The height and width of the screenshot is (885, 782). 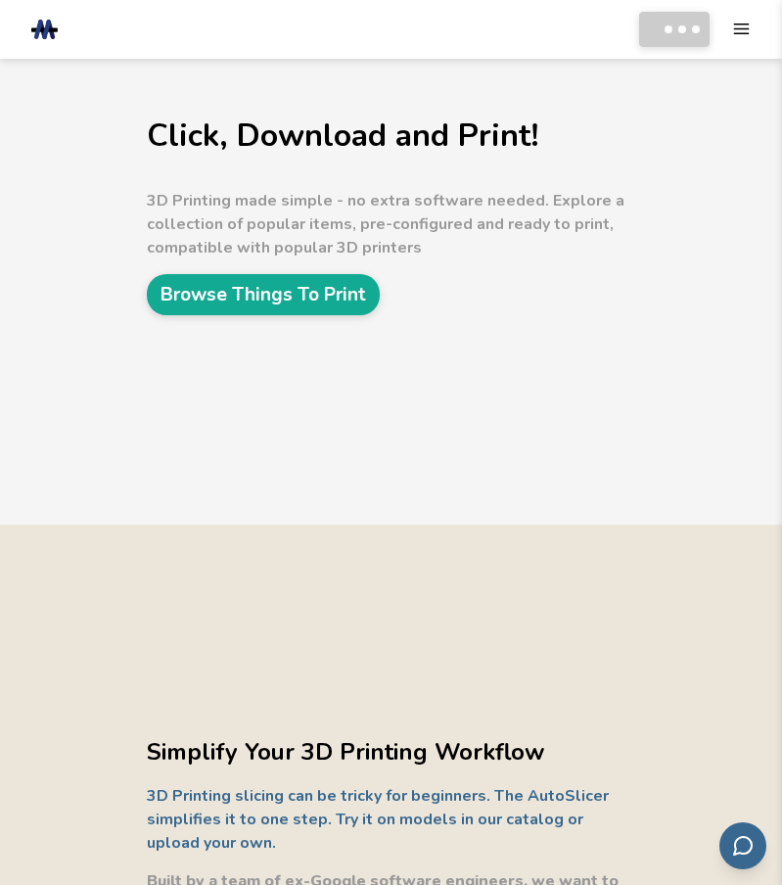 I want to click on button: mobile navigation menu, so click(x=741, y=28).